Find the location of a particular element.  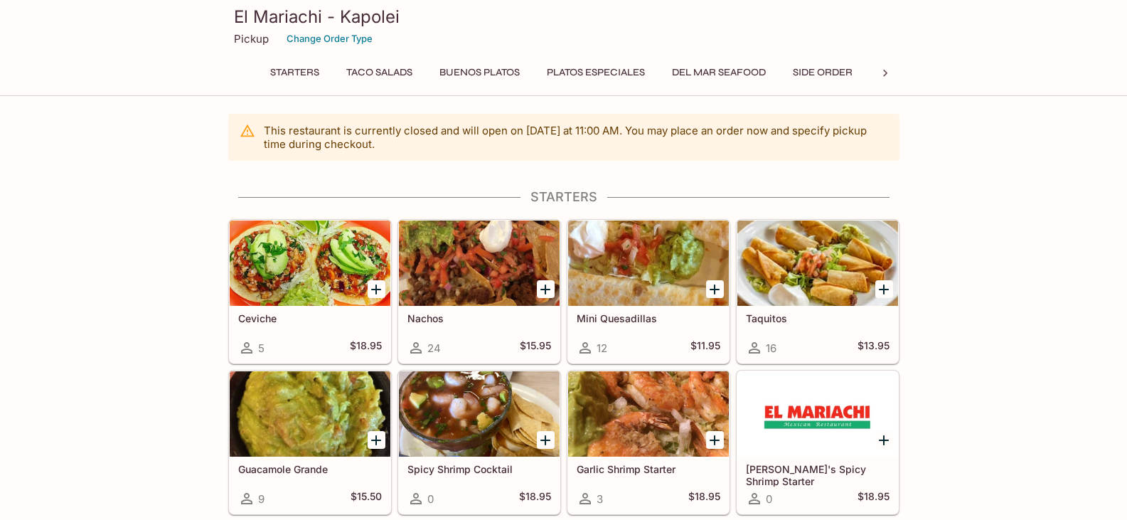

button: Starters is located at coordinates (294, 73).